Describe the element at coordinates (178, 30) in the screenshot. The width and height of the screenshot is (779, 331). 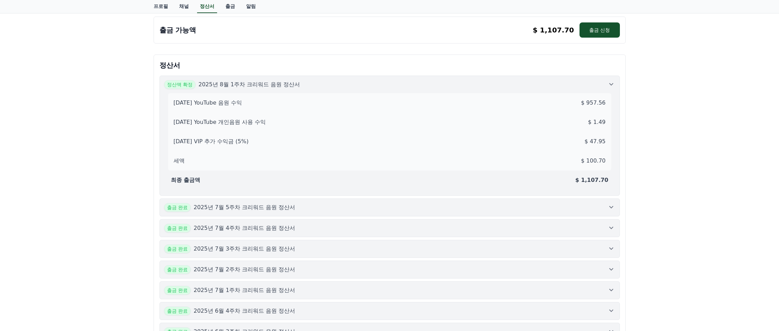
I see `p: 출금 가능액` at that location.